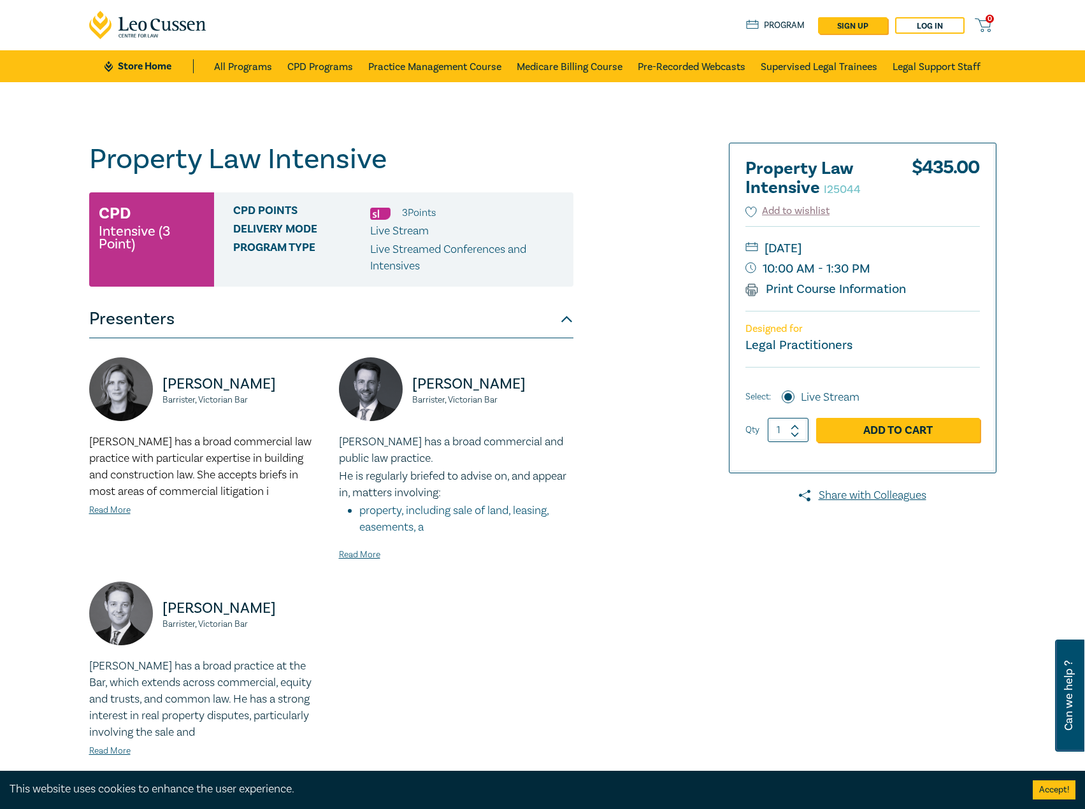 The width and height of the screenshot is (1085, 809). I want to click on a: Medicare Billing Course, so click(569, 66).